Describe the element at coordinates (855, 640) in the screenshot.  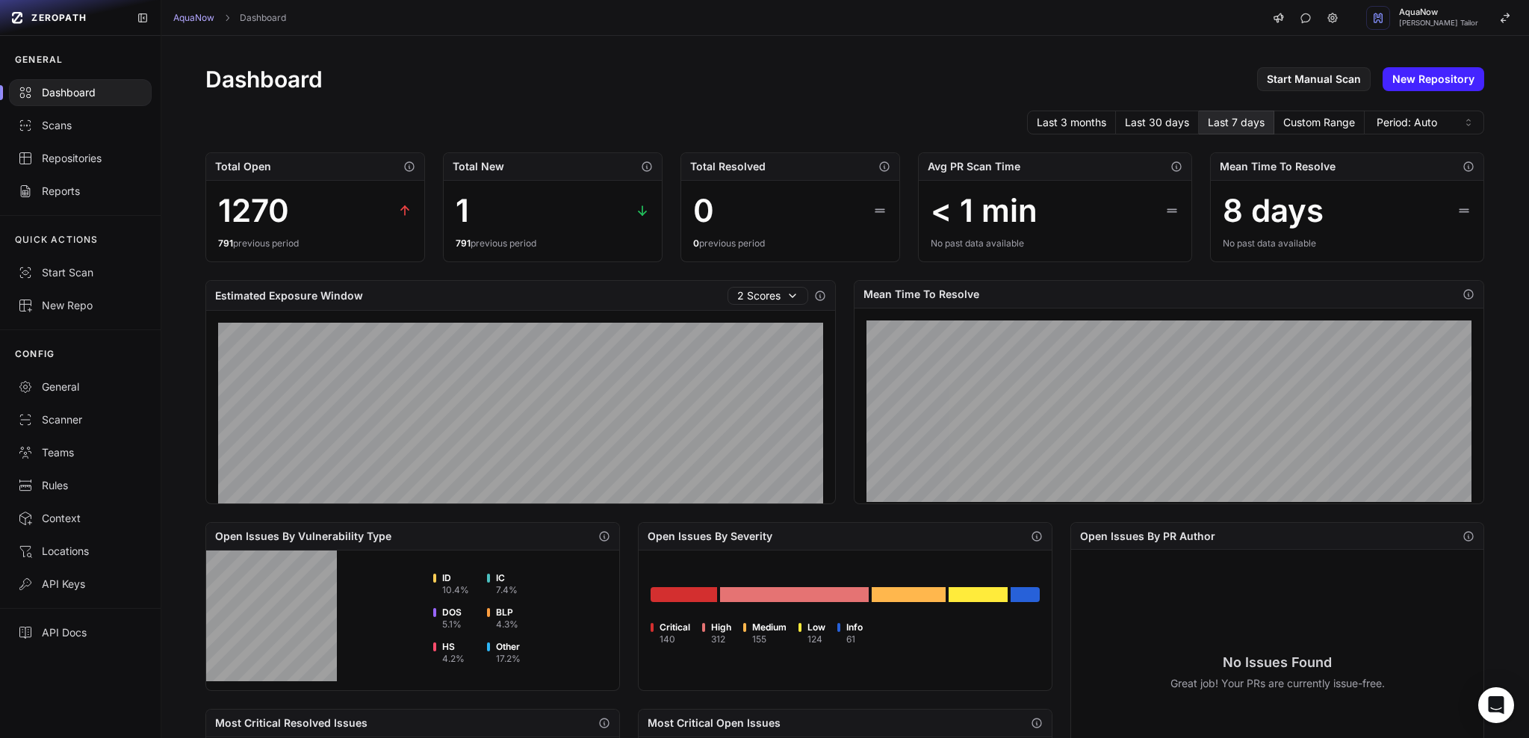
I see `div: 61` at that location.